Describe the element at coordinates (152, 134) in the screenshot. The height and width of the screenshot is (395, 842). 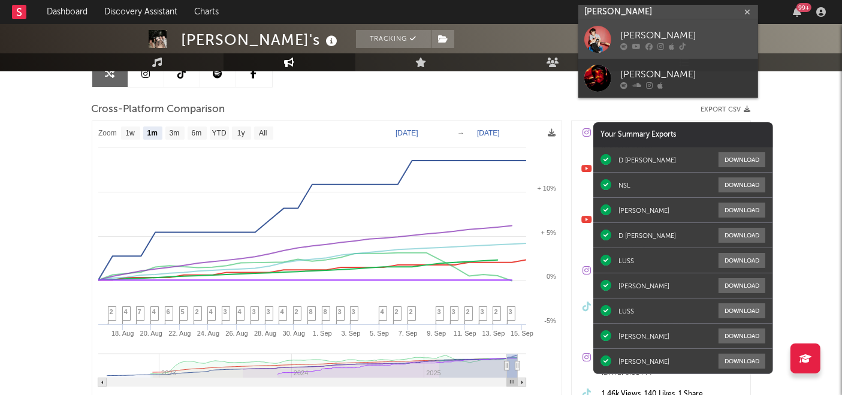
I see `text: 1m` at that location.